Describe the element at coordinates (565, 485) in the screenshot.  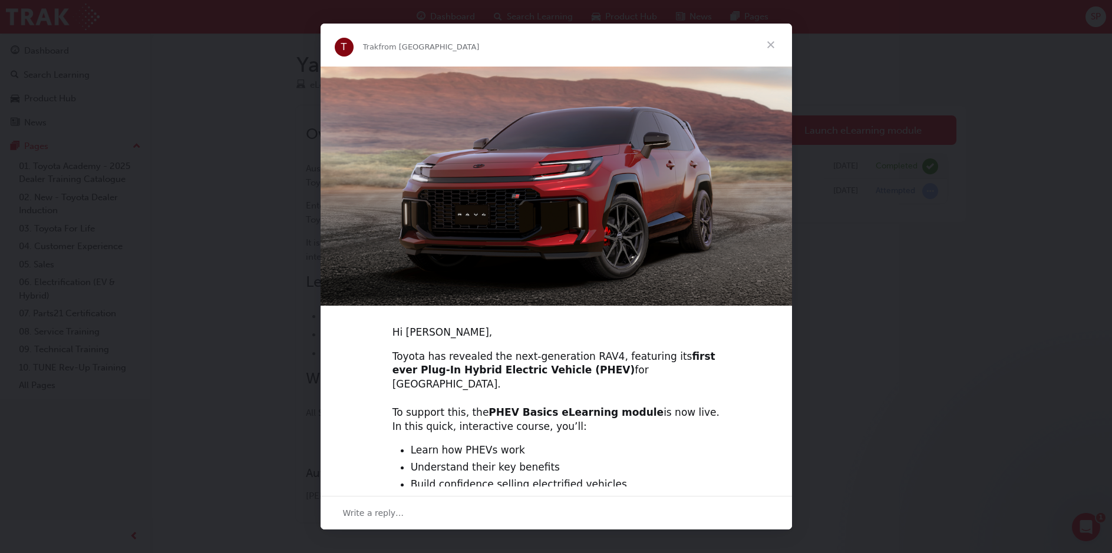
I see `li: Build confidence selling electrified vehicles` at that location.